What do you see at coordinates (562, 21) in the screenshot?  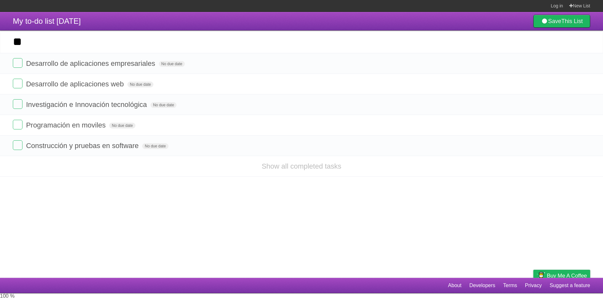 I see `a: SaveThis List` at bounding box center [562, 21].